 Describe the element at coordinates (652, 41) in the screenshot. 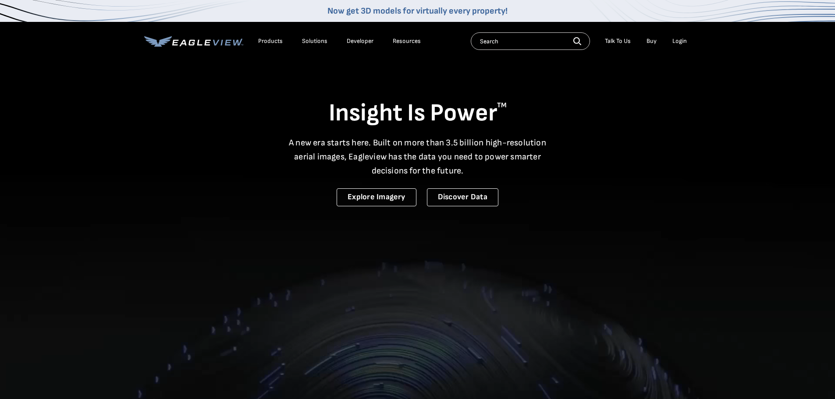

I see `a: Buy` at that location.